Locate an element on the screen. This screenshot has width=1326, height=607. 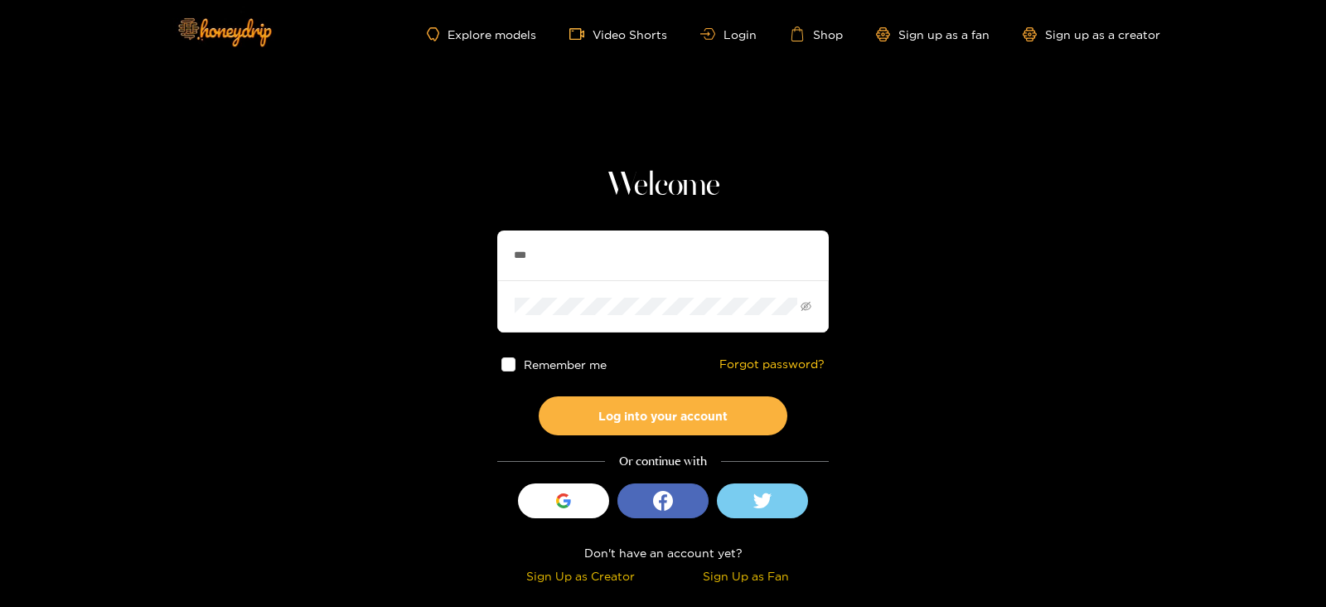
span: Remember me is located at coordinates (565, 364).